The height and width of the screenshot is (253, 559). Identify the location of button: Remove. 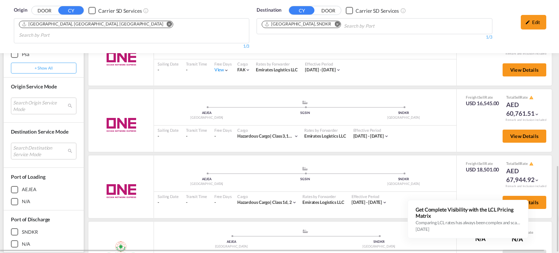
(168, 25).